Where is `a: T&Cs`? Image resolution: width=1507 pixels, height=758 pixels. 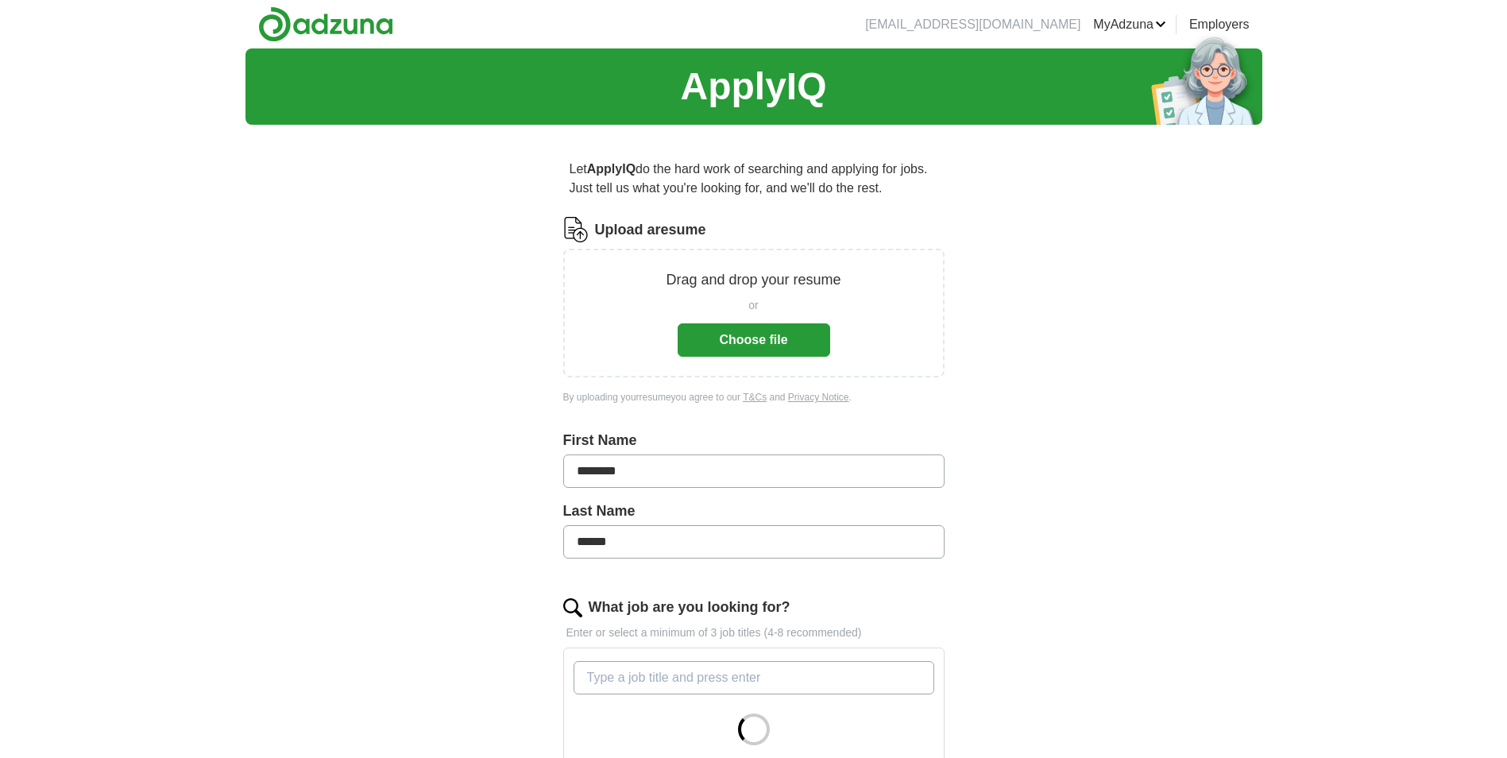 a: T&Cs is located at coordinates (755, 397).